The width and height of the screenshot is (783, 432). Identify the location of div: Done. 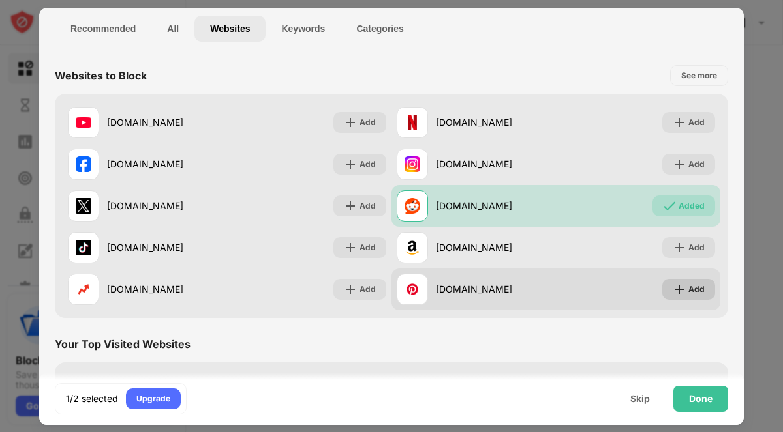
(701, 399).